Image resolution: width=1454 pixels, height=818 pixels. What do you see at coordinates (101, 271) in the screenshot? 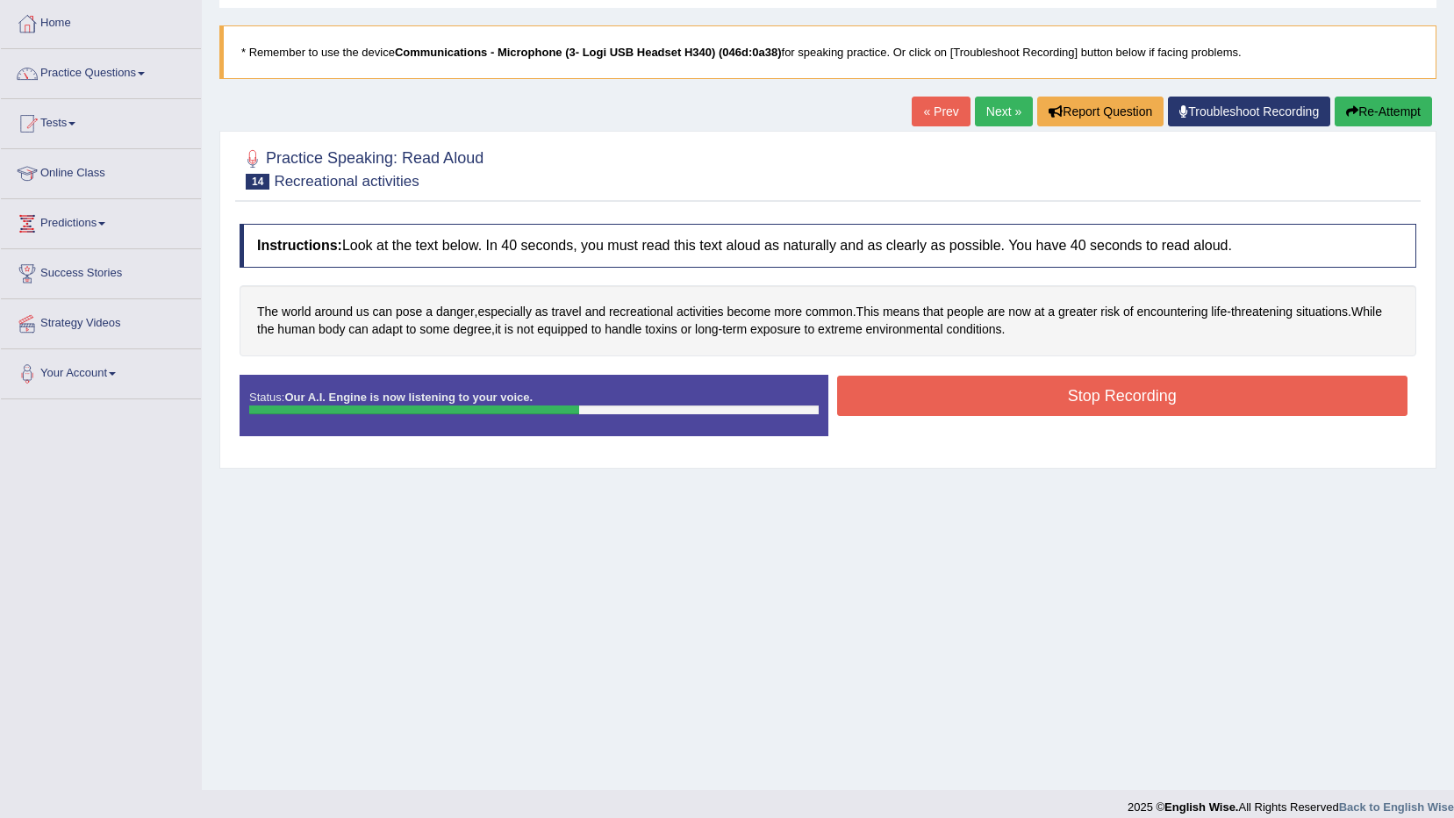
I see `a: Success Stories` at bounding box center [101, 271].